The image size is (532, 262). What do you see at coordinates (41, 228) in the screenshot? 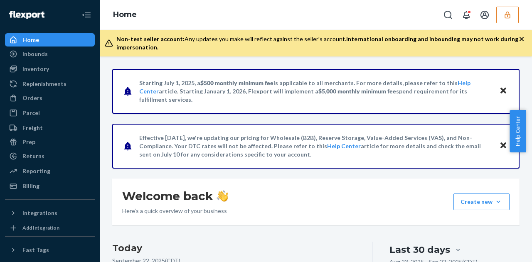
I see `div: Add Integration` at bounding box center [41, 228].